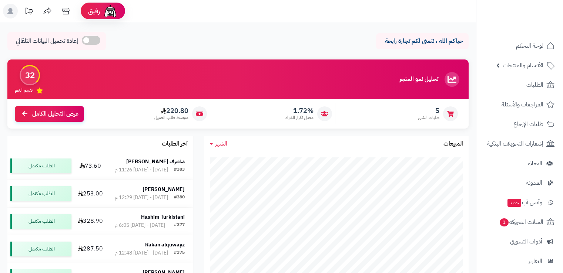  What do you see at coordinates (179, 253) in the screenshot?
I see `div: #375` at bounding box center [179, 253].